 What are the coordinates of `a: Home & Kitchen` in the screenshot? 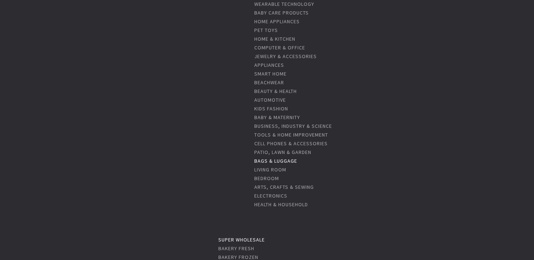 It's located at (275, 39).